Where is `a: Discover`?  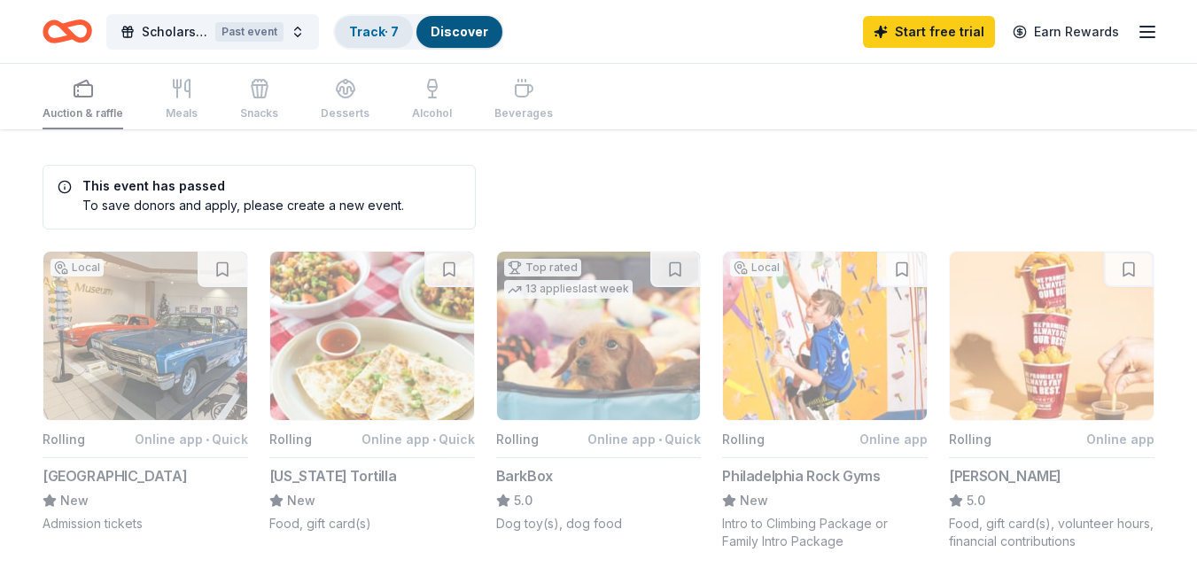
a: Discover is located at coordinates (459, 31).